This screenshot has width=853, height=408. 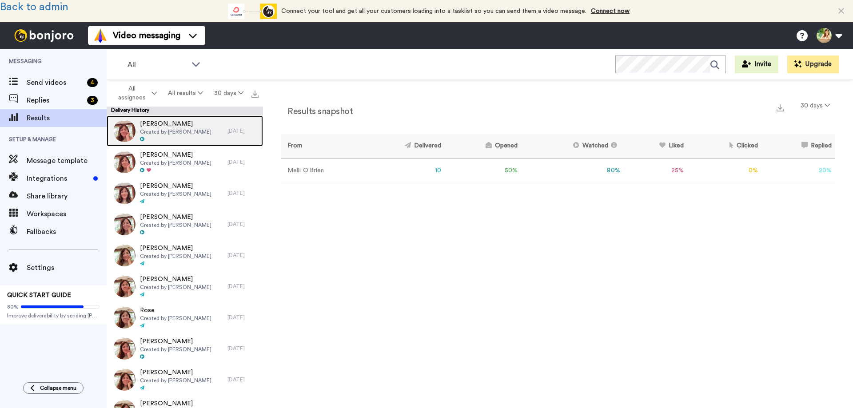 What do you see at coordinates (610, 11) in the screenshot?
I see `a: Connect now` at bounding box center [610, 11].